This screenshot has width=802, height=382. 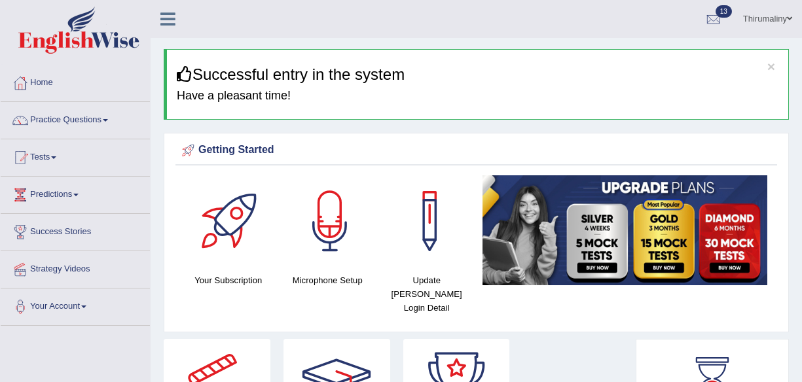 I want to click on img: small5.jpg, so click(x=625, y=231).